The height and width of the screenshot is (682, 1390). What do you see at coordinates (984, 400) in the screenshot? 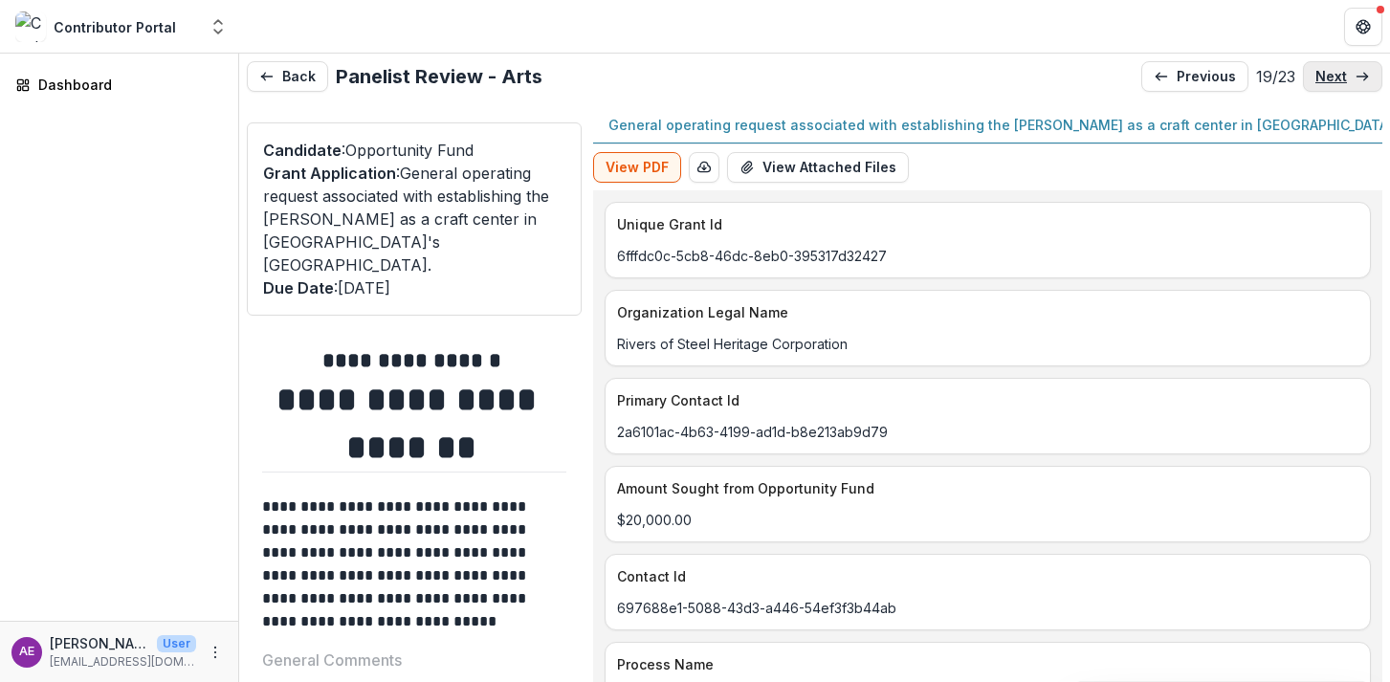
I see `p: Primary Contact Id` at bounding box center [984, 400].